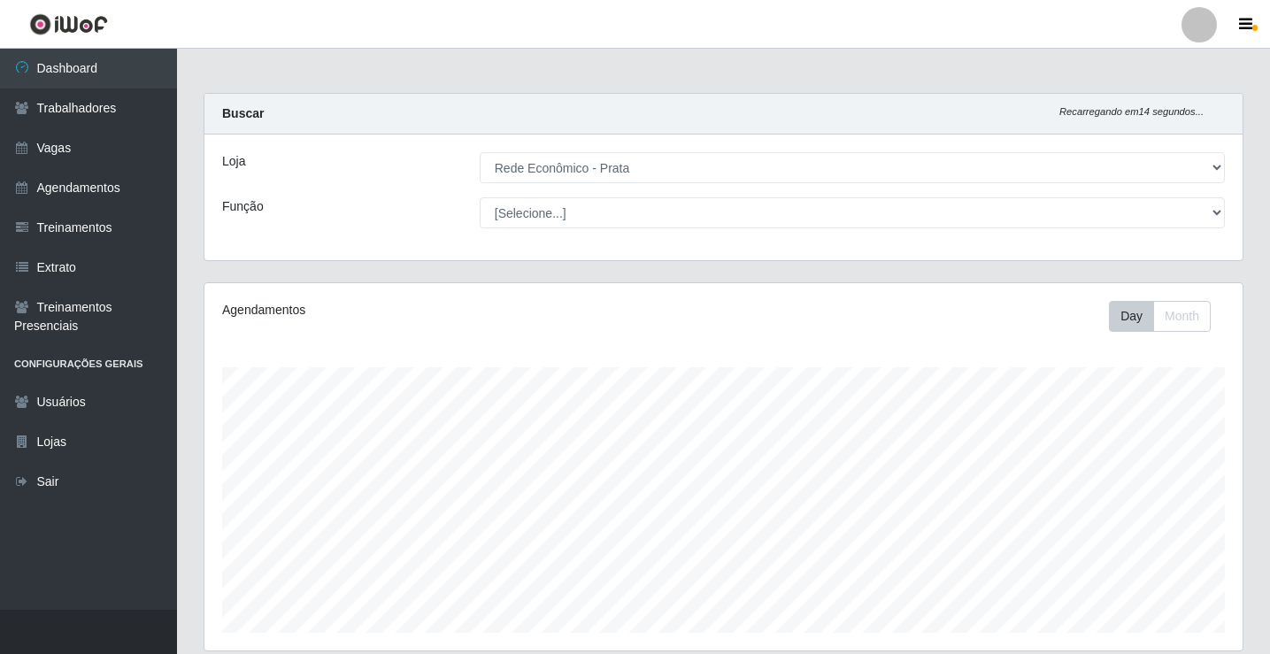  Describe the element at coordinates (68, 24) in the screenshot. I see `img: CoreUI Logo` at that location.